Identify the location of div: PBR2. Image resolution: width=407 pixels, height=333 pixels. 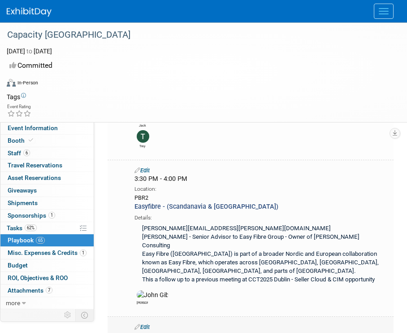
(262, 197).